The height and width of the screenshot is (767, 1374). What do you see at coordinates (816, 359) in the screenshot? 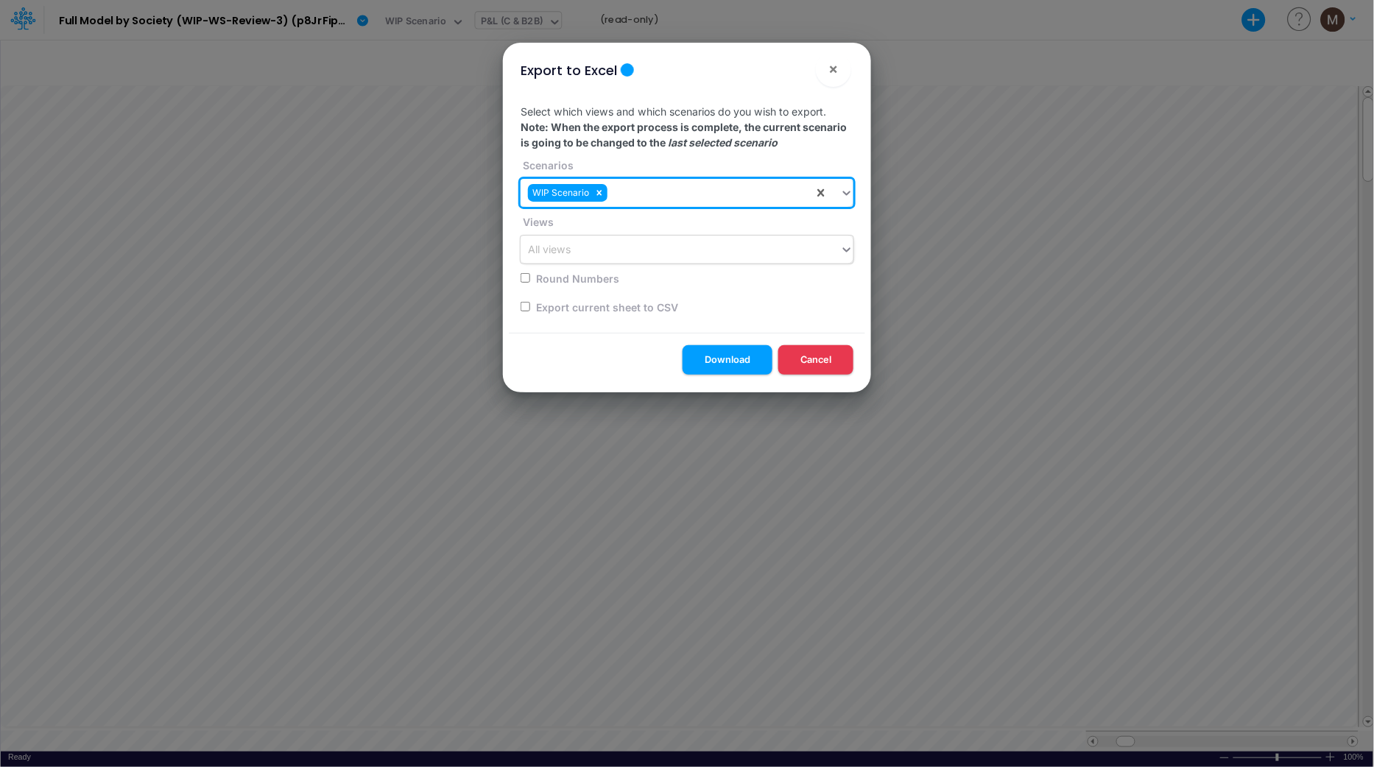
I see `button: Cancel` at bounding box center [816, 359].